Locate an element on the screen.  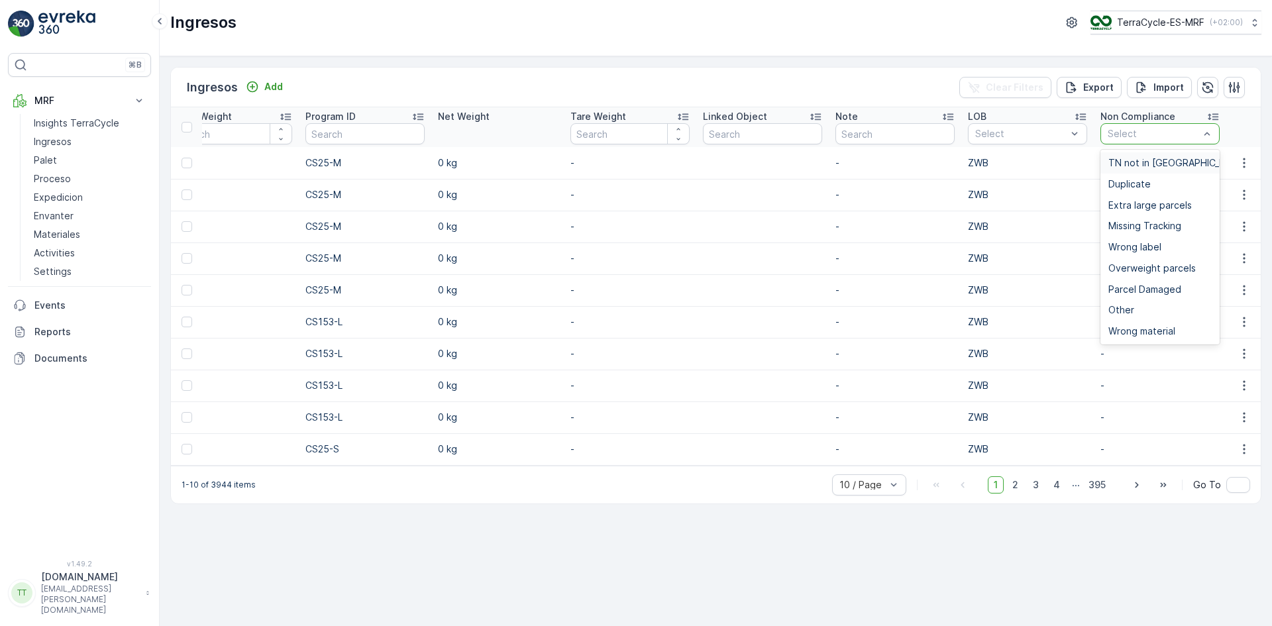
p: Envanter is located at coordinates (54, 216).